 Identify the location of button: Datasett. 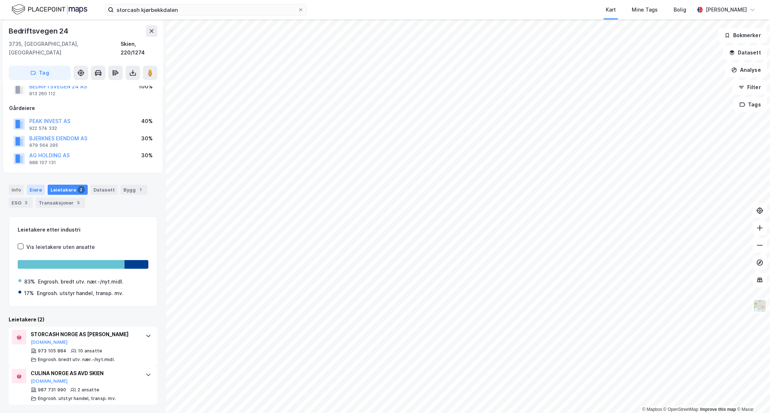
(745, 53).